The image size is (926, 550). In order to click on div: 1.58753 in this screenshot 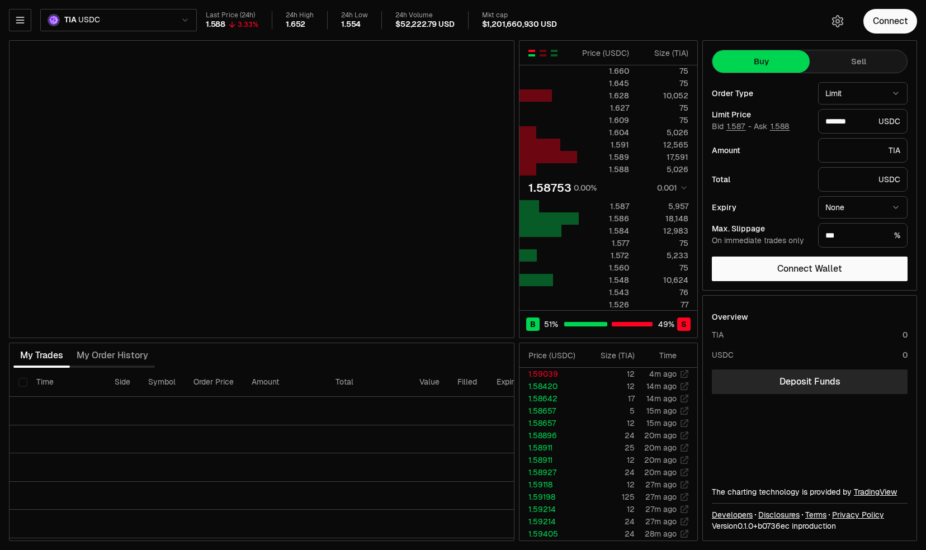, I will do `click(550, 188)`.